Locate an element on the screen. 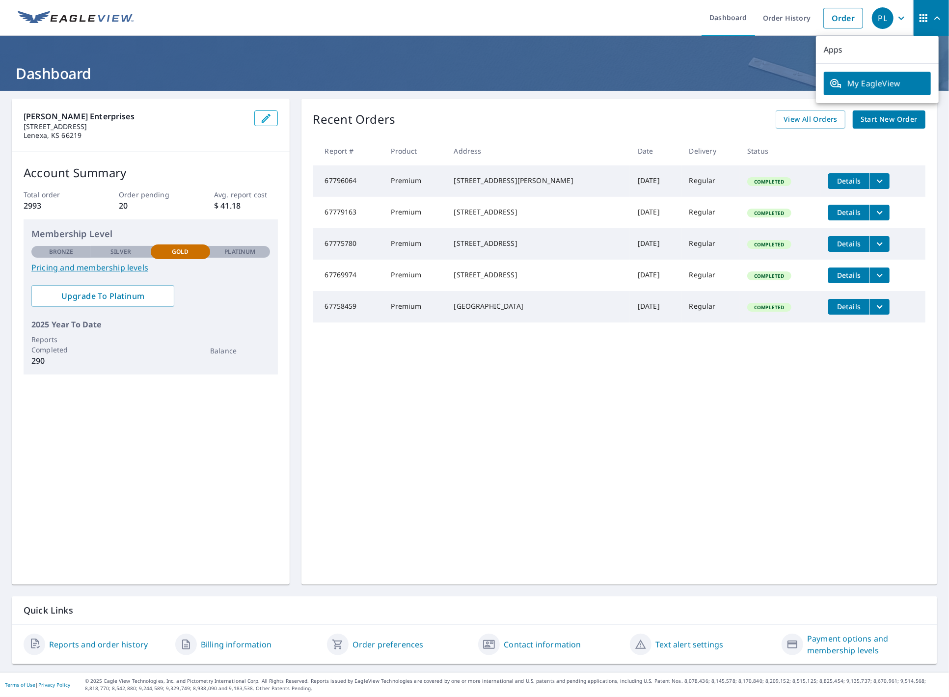  button: detailsBtn-67796064 is located at coordinates (849, 181).